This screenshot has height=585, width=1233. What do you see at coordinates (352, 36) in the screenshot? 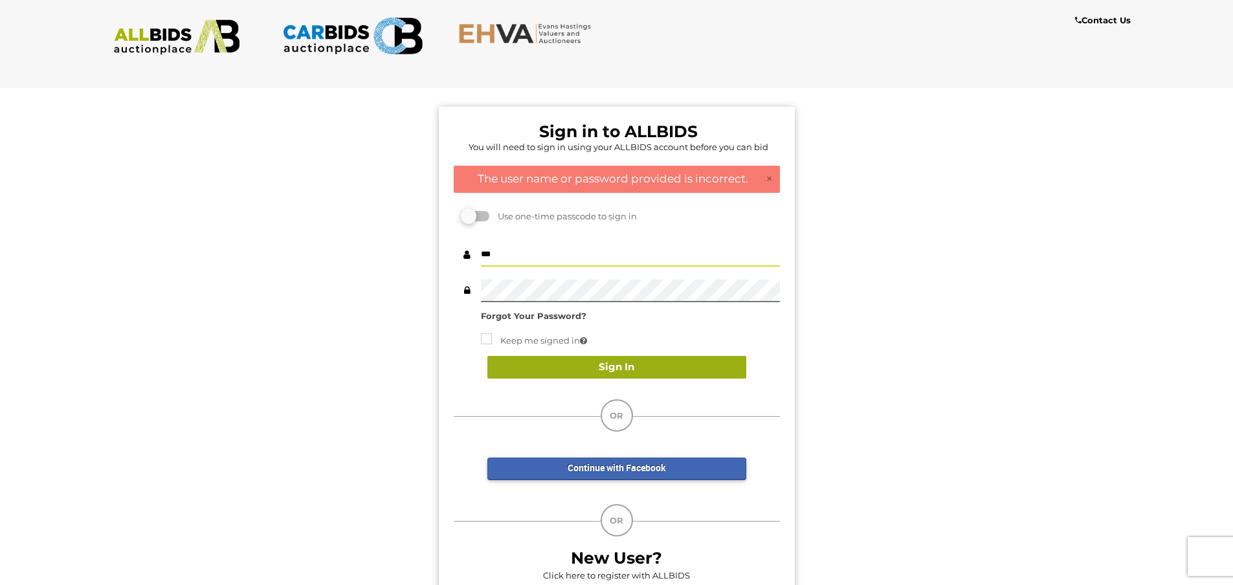
I see `img: CARBIDS.com.au` at bounding box center [352, 36].